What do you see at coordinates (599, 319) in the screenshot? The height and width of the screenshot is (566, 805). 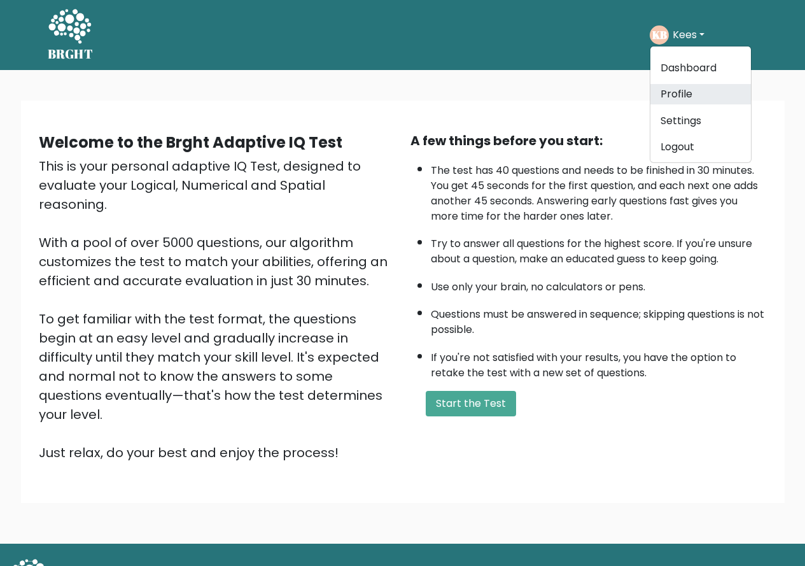 I see `li: Questions must be answered in sequence; skipping questions is not possible.` at bounding box center [599, 319].